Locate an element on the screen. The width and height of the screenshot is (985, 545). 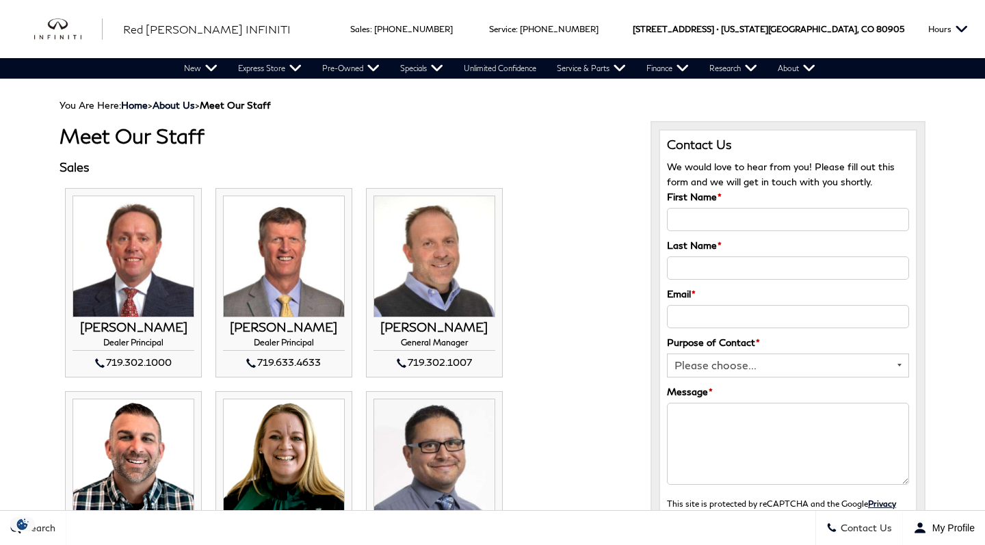
img: MIKE JORGENSEN is located at coordinates (284, 257).